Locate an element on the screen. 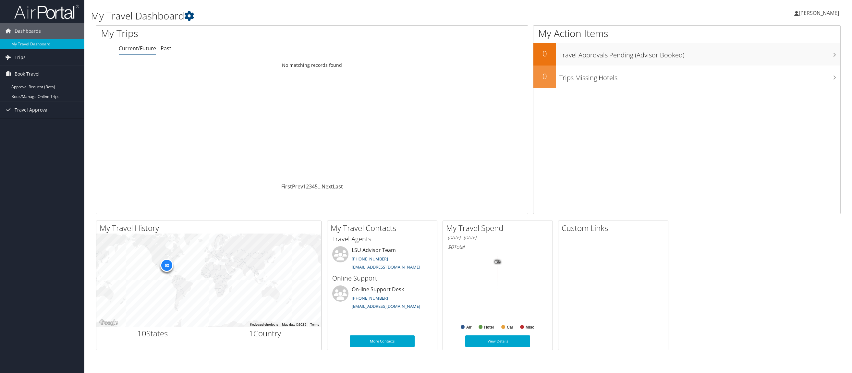 The height and width of the screenshot is (373, 852). h2: My Travel Contacts is located at coordinates (384, 228).